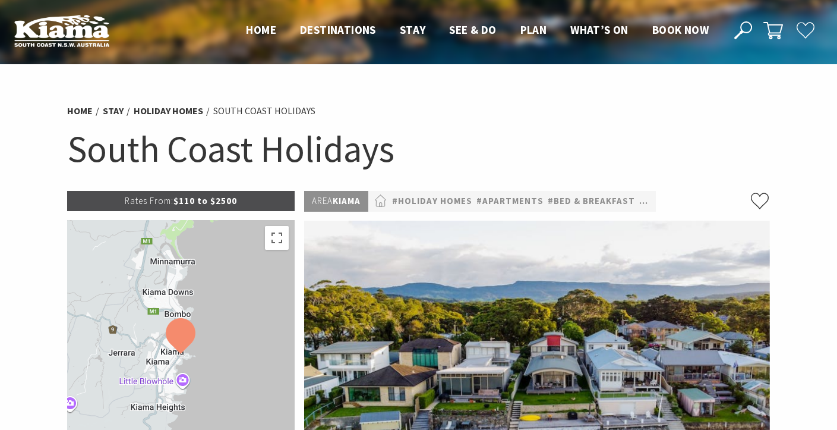 This screenshot has height=430, width=837. Describe the element at coordinates (336, 201) in the screenshot. I see `p: Kiama` at that location.